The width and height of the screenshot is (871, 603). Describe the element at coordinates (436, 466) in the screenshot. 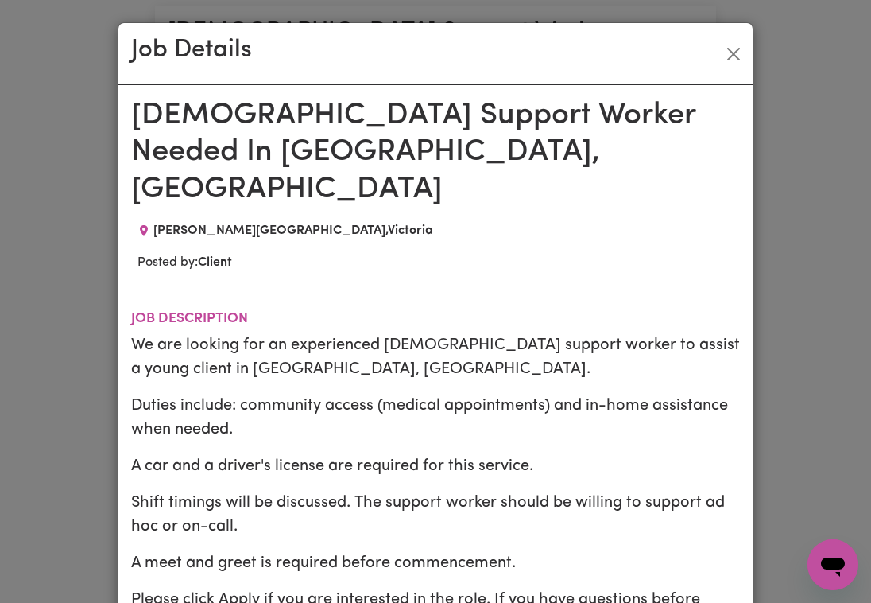

I see `p: A car and a driver's license are required for this service.` at that location.